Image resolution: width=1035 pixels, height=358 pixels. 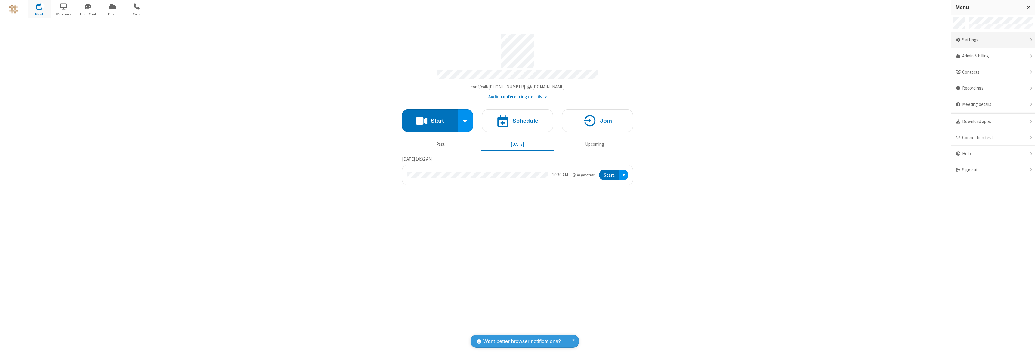 I want to click on div: Sign out, so click(x=993, y=170).